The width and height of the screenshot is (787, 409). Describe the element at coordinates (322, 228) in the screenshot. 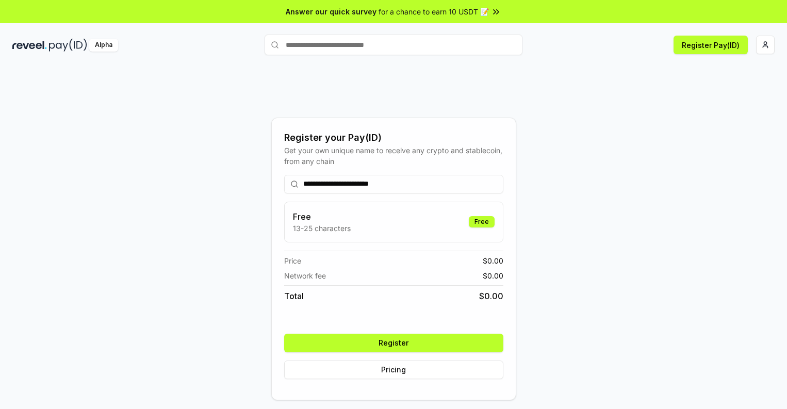

I see `p: 13-25 characters` at that location.